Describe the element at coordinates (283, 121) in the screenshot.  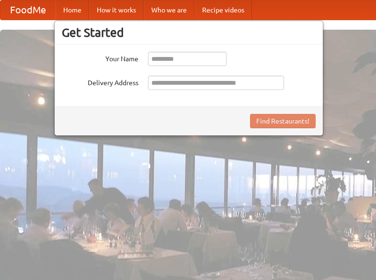
I see `button: Find Restaurants!` at that location.